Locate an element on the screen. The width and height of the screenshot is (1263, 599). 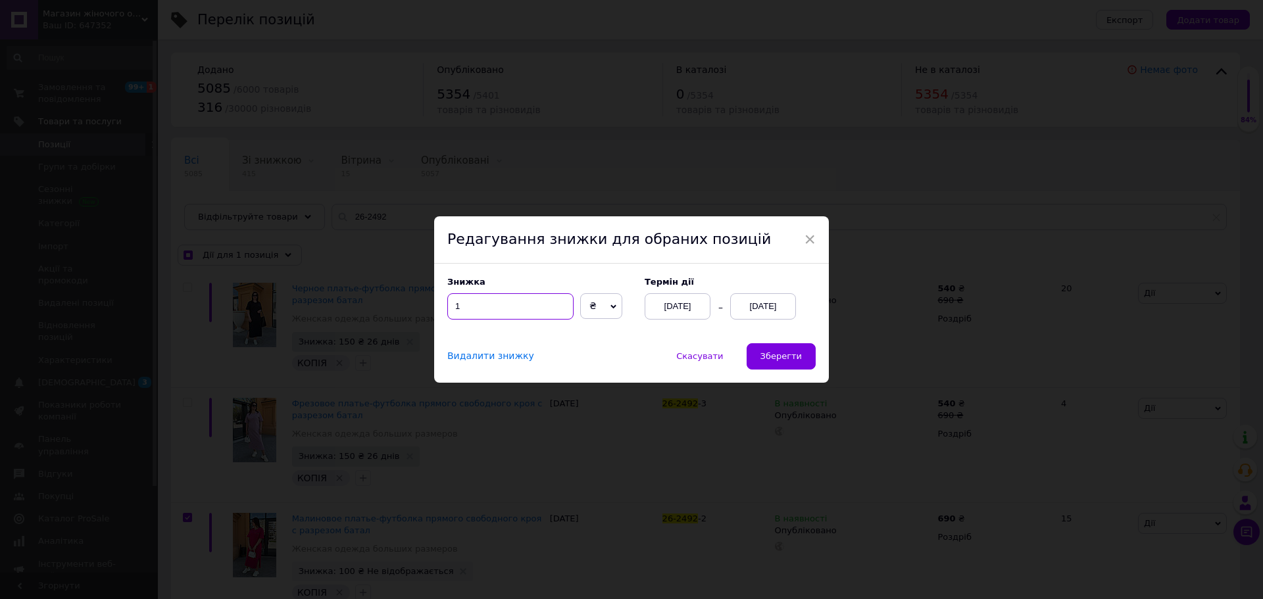
input: 0 is located at coordinates (511, 307).